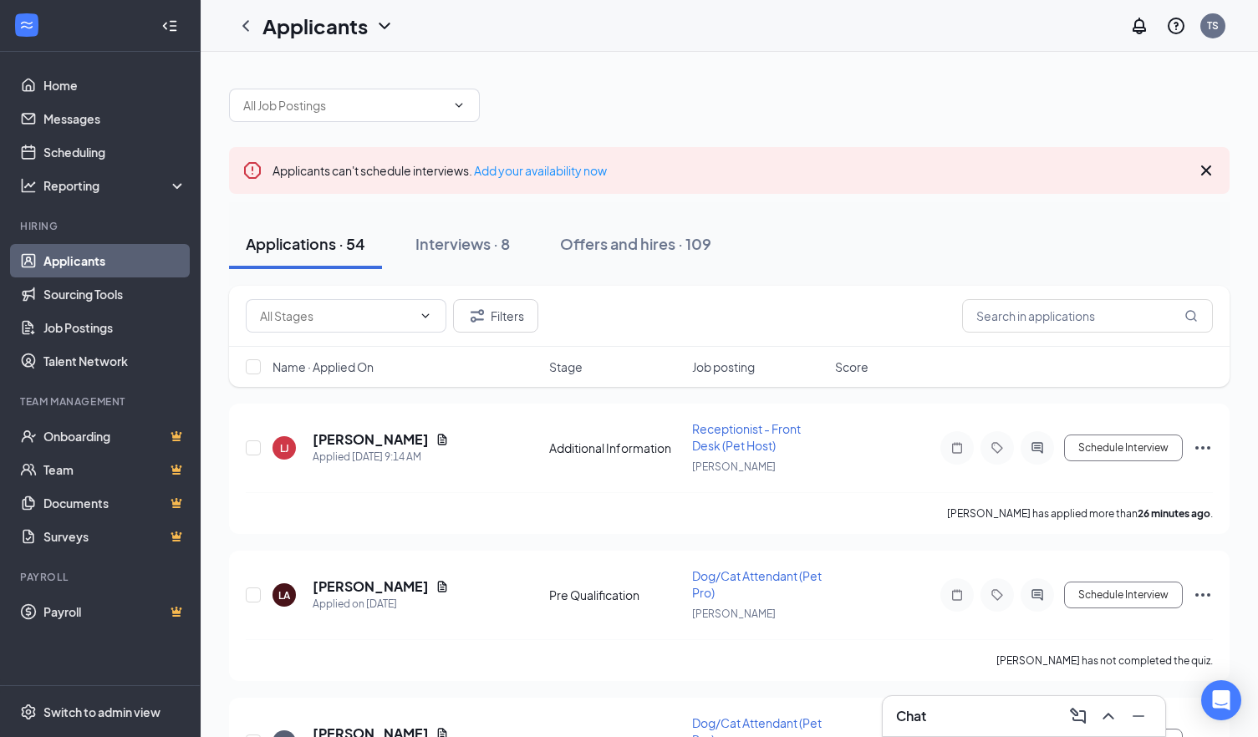 This screenshot has height=737, width=1258. I want to click on a: Messages, so click(114, 119).